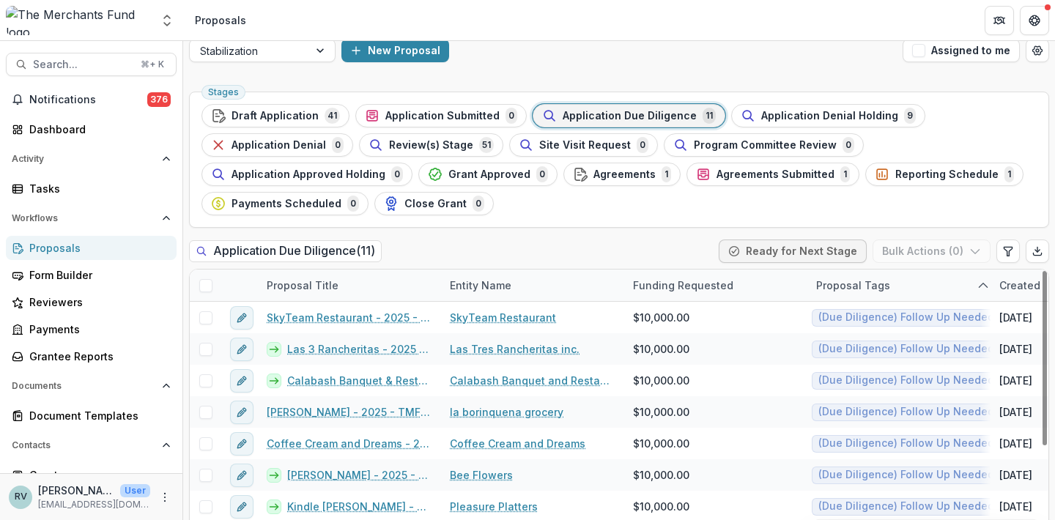  I want to click on button: Draft Application41, so click(276, 116).